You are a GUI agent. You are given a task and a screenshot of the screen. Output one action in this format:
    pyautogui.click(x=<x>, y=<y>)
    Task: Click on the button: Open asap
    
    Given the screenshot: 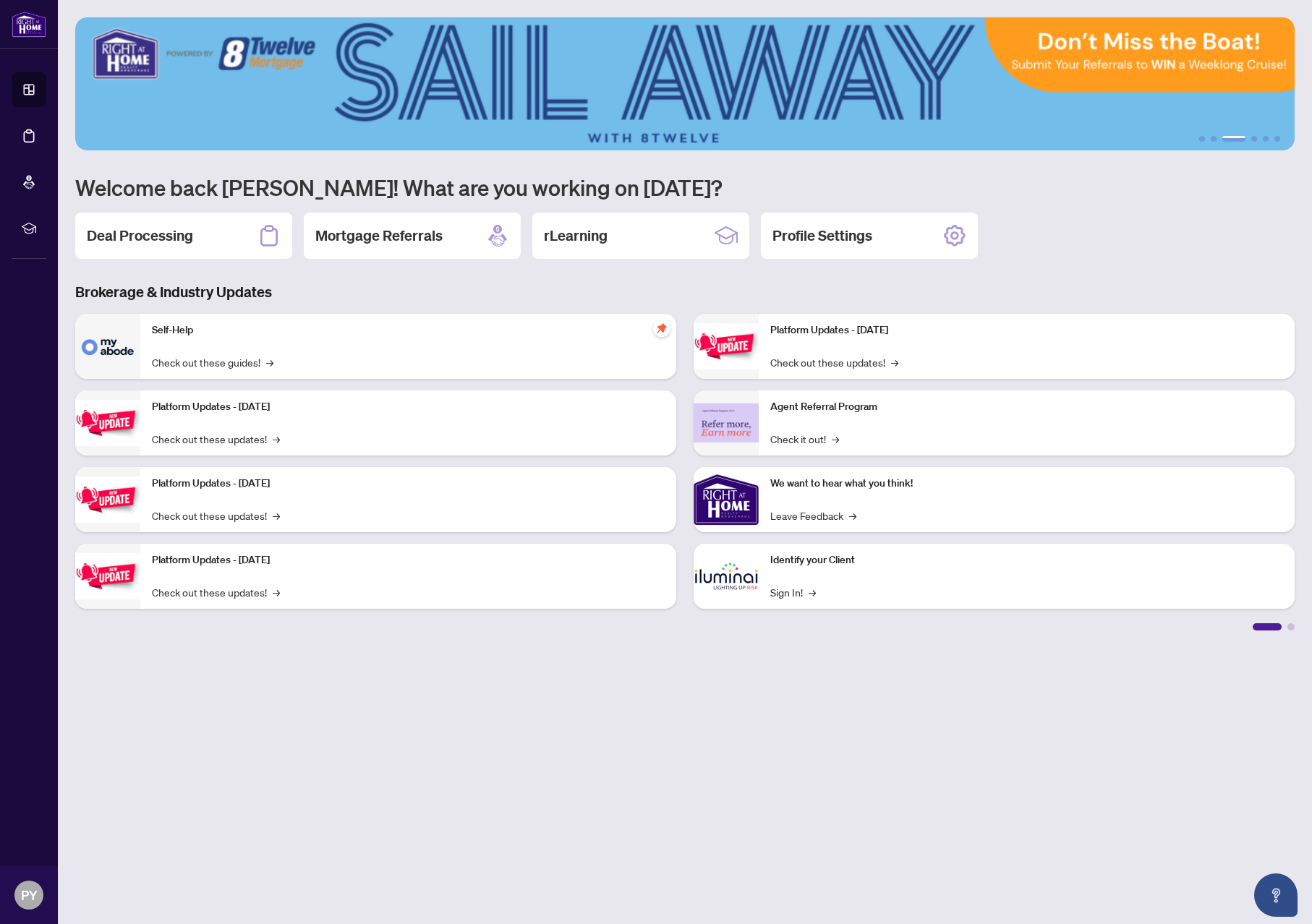 What is the action you would take?
    pyautogui.click(x=1276, y=895)
    